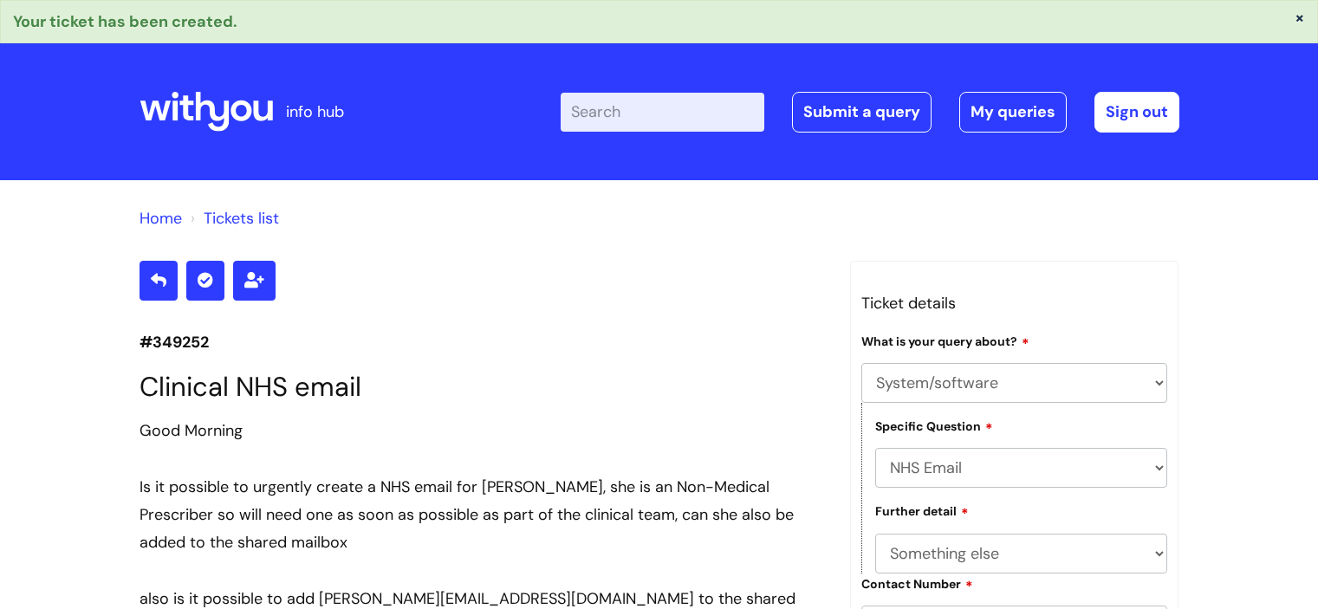  I want to click on label: Specific Question, so click(934, 425).